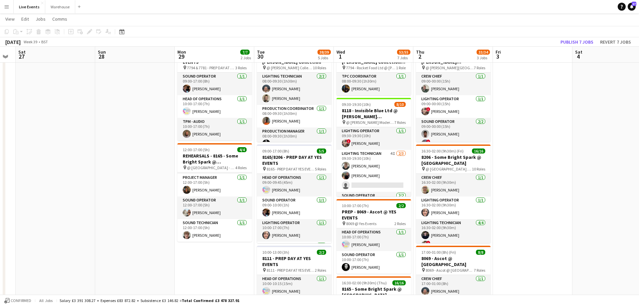 This screenshot has width=639, height=306. What do you see at coordinates (420, 52) in the screenshot?
I see `span: Thu` at bounding box center [420, 52].